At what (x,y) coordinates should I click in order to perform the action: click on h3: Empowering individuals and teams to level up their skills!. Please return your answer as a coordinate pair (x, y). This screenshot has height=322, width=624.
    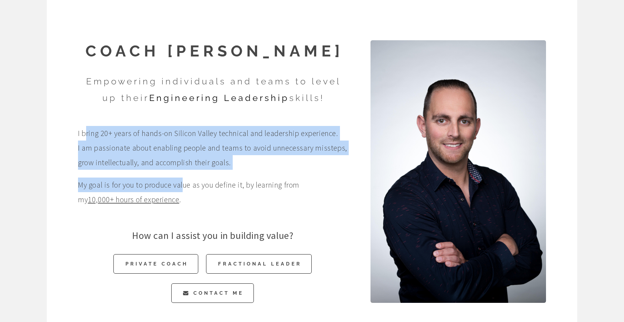
    Looking at the image, I should click on (213, 90).